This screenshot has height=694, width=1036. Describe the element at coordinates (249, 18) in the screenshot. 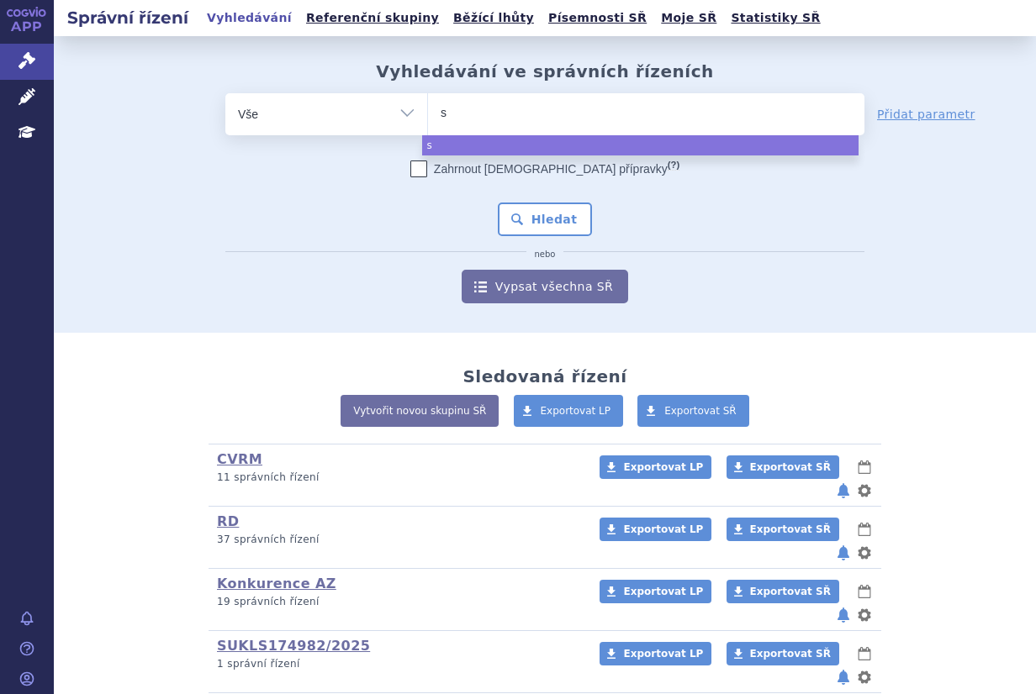

I see `a: Vyhledávání` at that location.